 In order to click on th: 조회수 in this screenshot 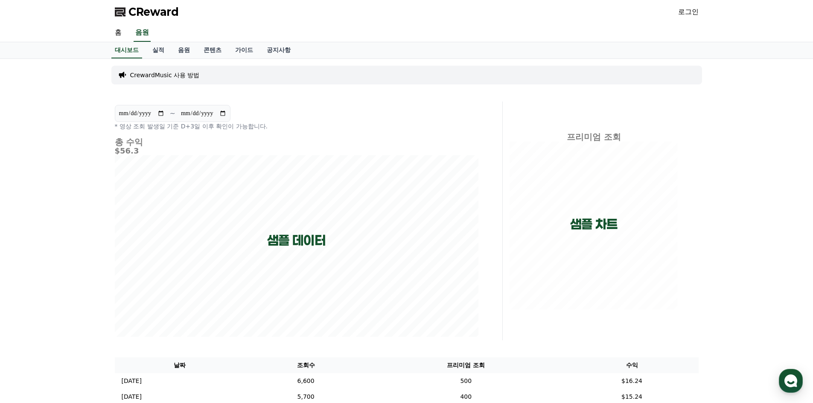, I will do `click(305, 365)`.